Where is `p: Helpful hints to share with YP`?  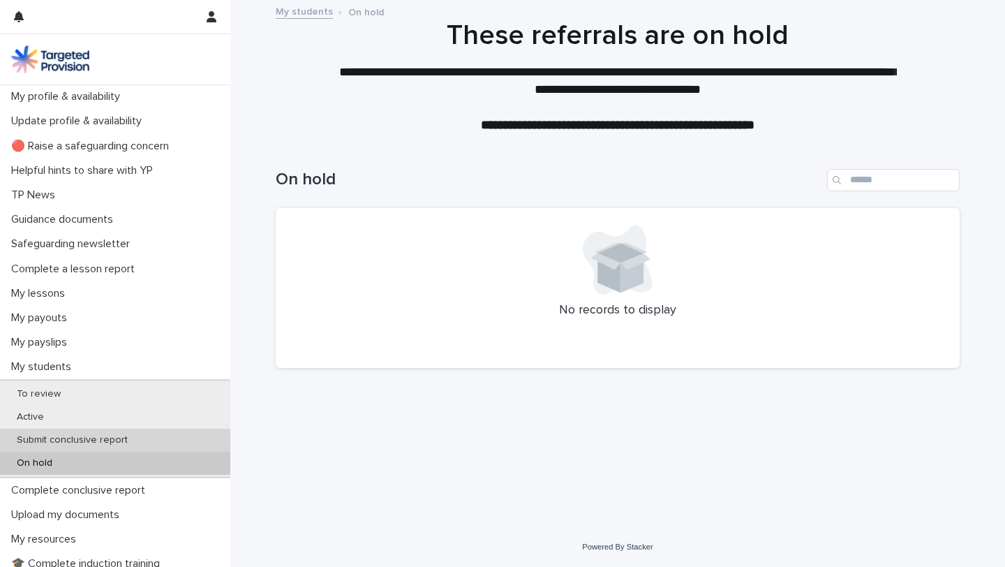
p: Helpful hints to share with YP is located at coordinates (84, 170).